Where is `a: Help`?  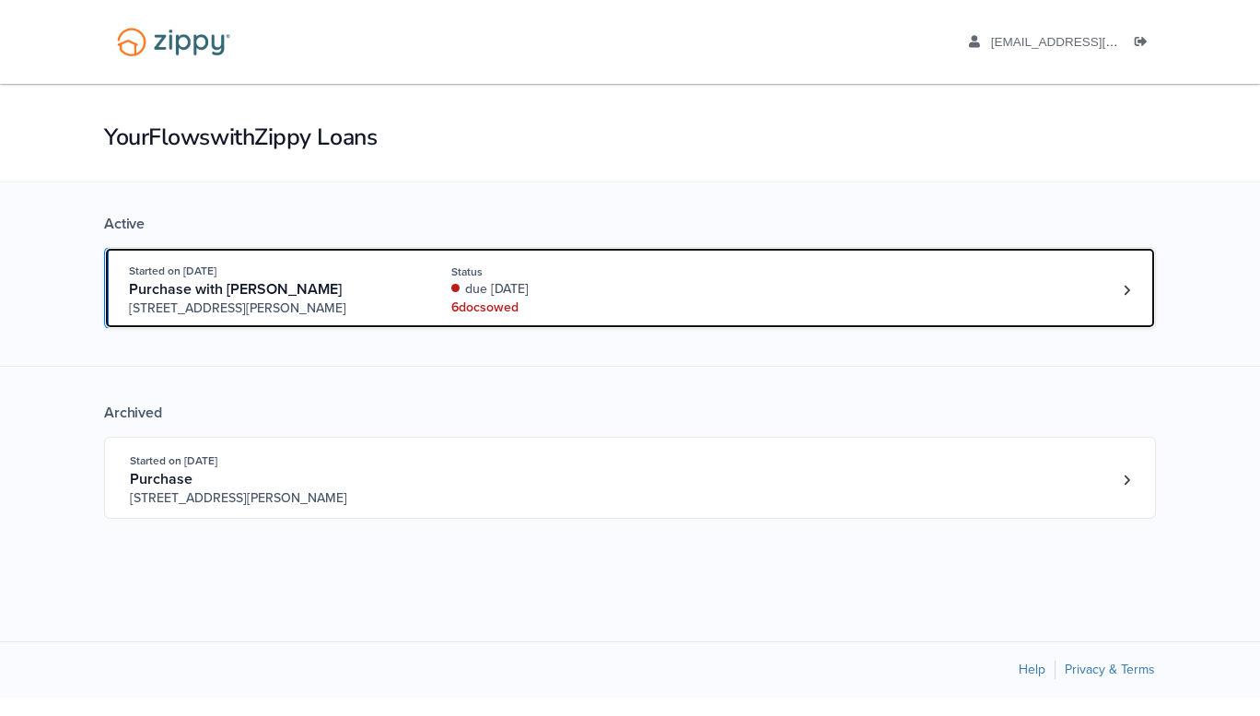 a: Help is located at coordinates (1032, 669).